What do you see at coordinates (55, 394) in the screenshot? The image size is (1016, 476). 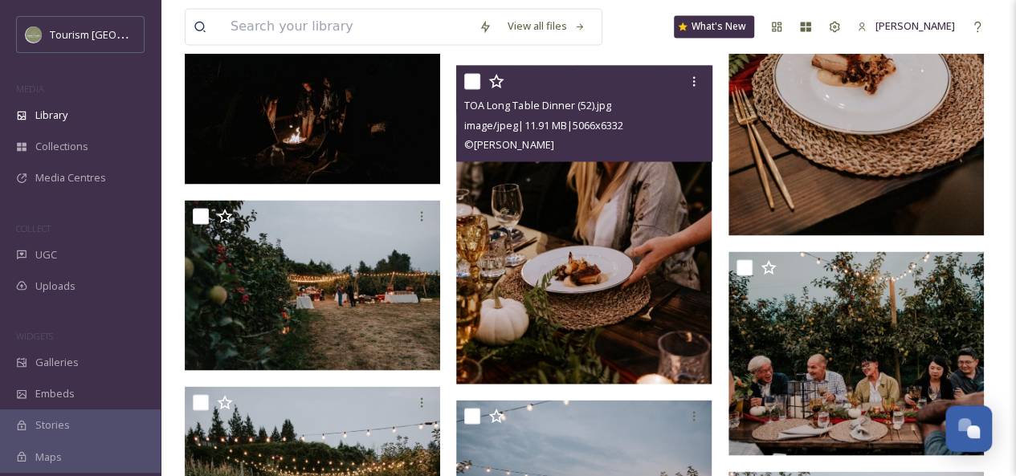 I see `span: Embeds` at bounding box center [55, 394].